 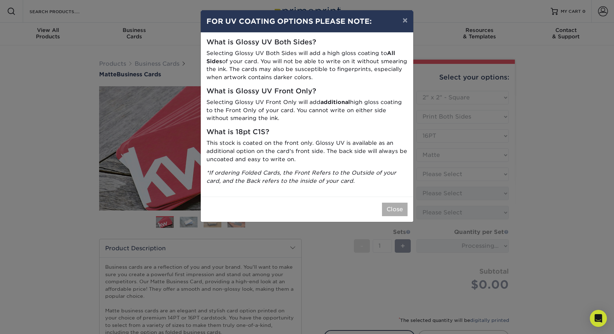 I want to click on div: Open Intercom Messenger, so click(x=598, y=318).